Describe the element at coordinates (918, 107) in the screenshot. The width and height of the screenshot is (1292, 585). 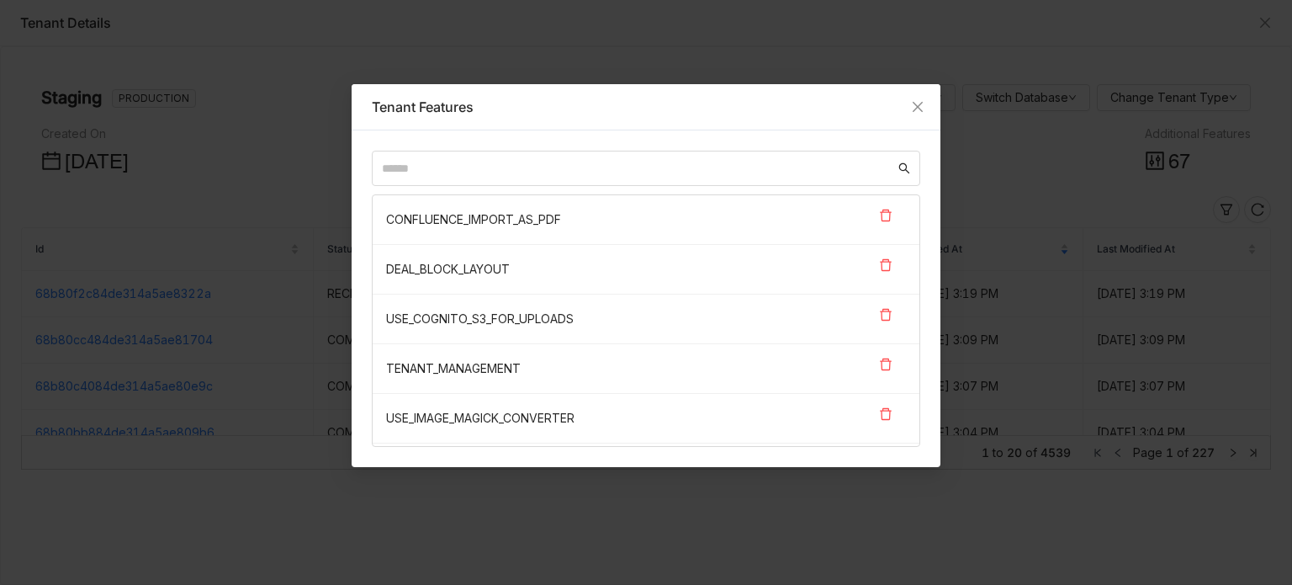
I see `button: Close` at that location.